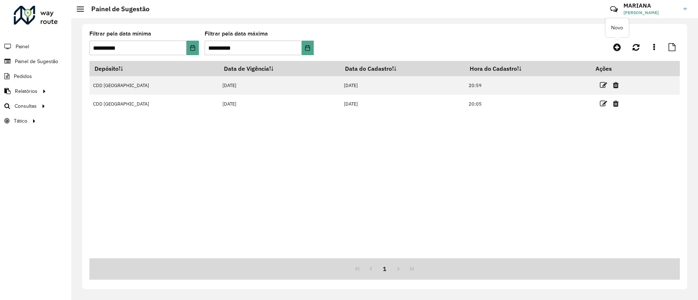 This screenshot has height=300, width=698. Describe the element at coordinates (25, 106) in the screenshot. I see `span: Consultas` at that location.